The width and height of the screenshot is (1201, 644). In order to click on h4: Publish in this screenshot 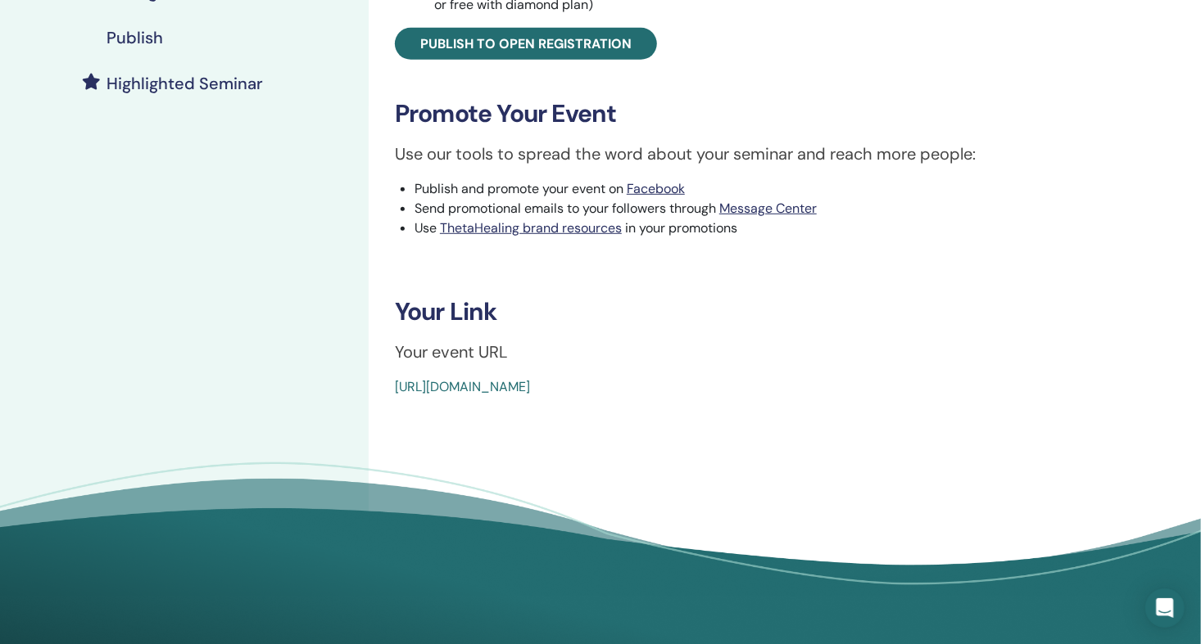, I will do `click(134, 38)`.